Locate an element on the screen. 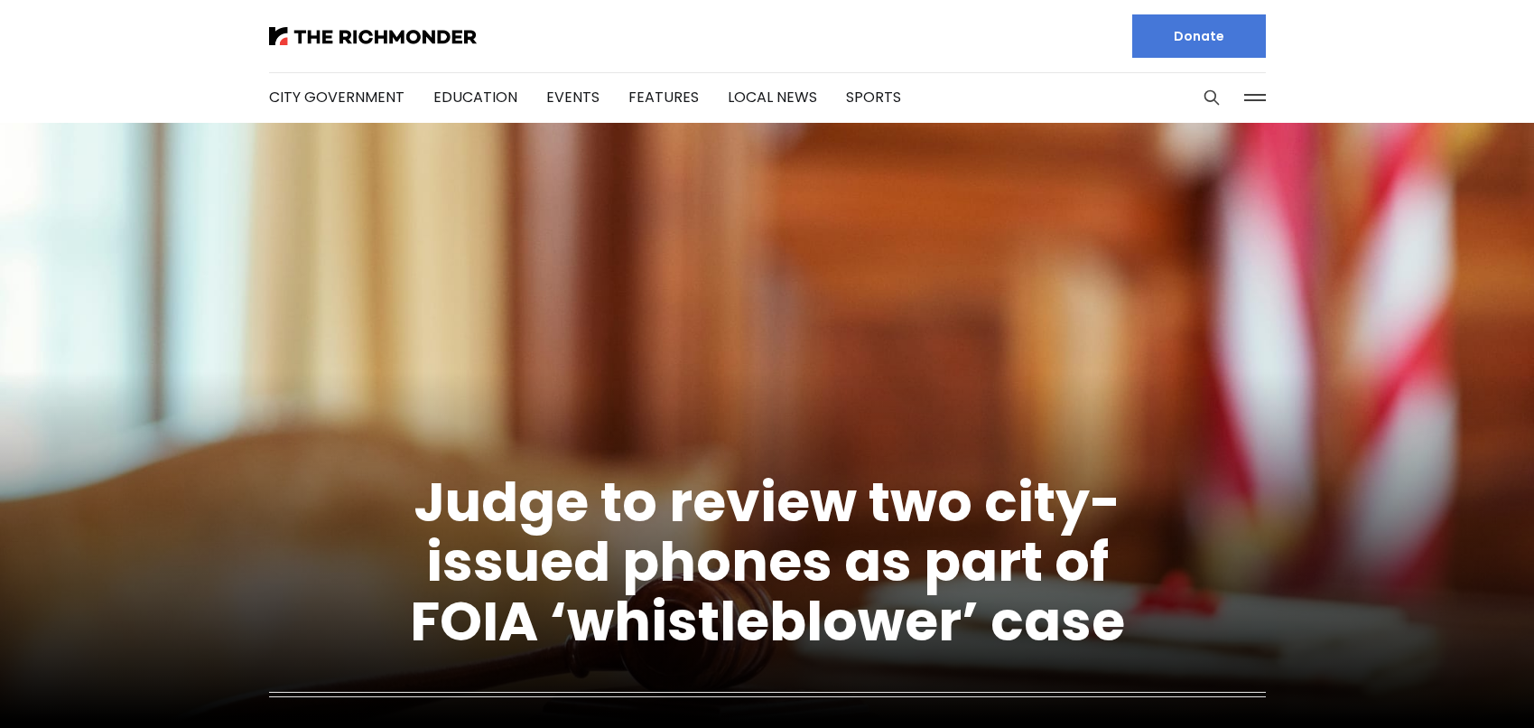 This screenshot has width=1534, height=728. a: Judge to review two city-issued phones as part of FOIA ‘whistleblower’ case is located at coordinates (768, 562).